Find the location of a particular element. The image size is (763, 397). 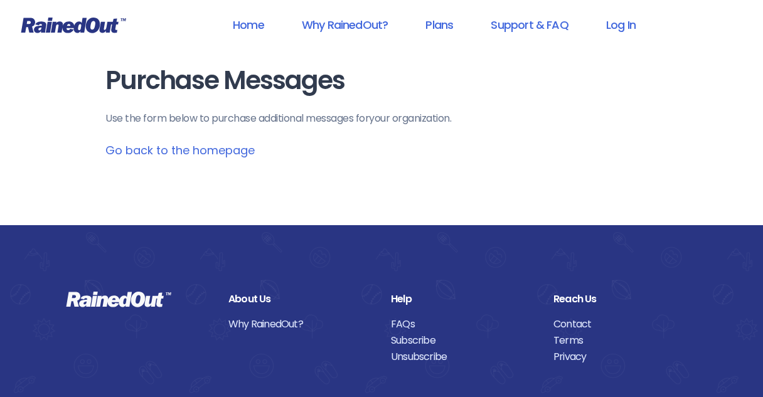

a: FAQs is located at coordinates (462, 324).